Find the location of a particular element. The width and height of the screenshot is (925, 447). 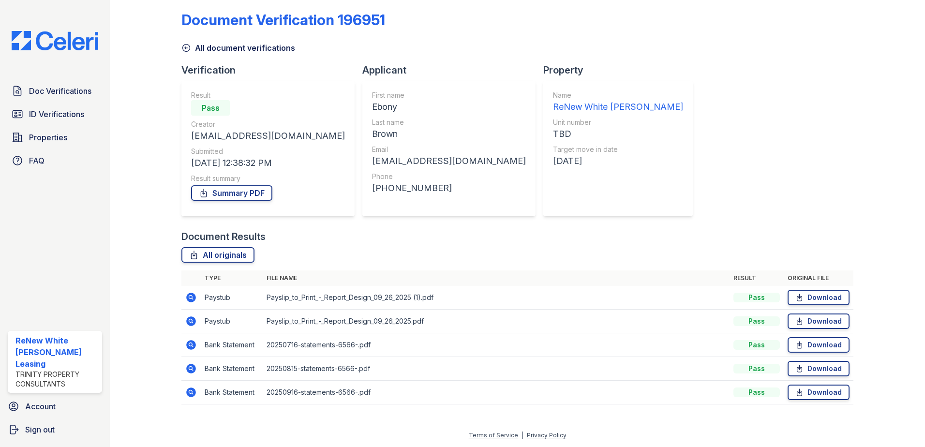

td: 20250716-statements-6566-.pdf is located at coordinates (496, 345).